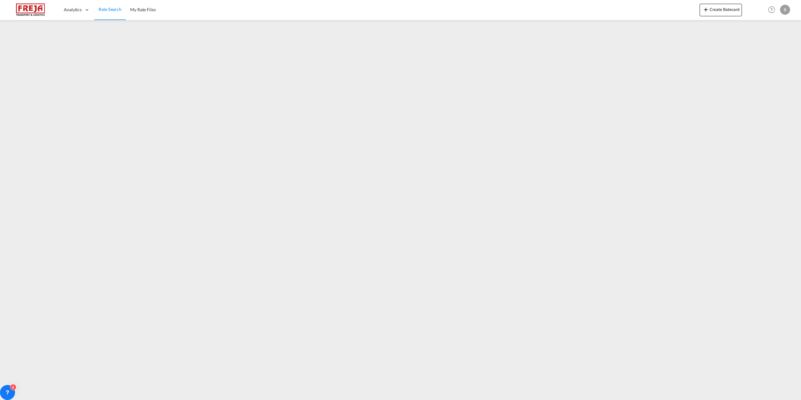 Image resolution: width=801 pixels, height=400 pixels. Describe the element at coordinates (772, 10) in the screenshot. I see `span: Help` at that location.